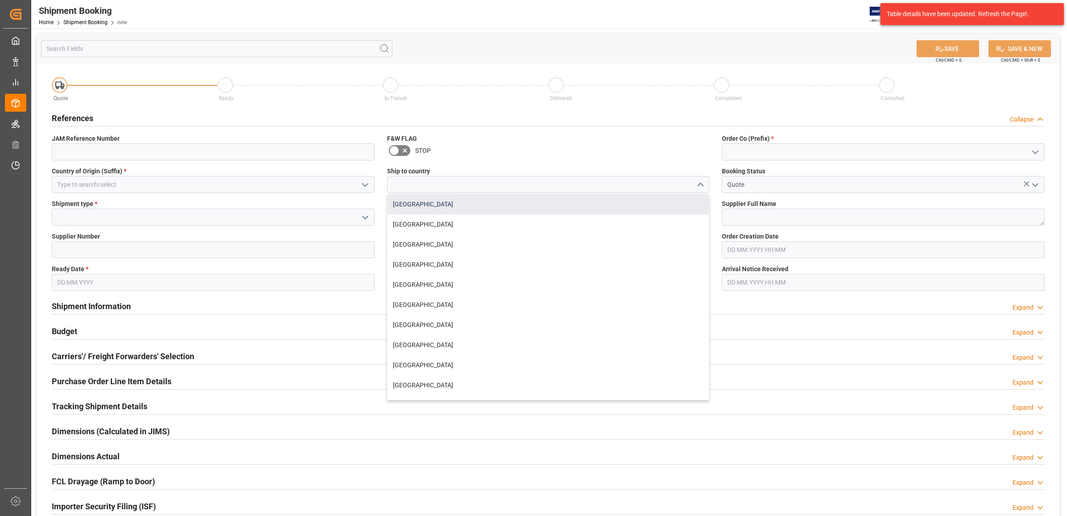 The height and width of the screenshot is (516, 1067). I want to click on h2: Budget, so click(64, 331).